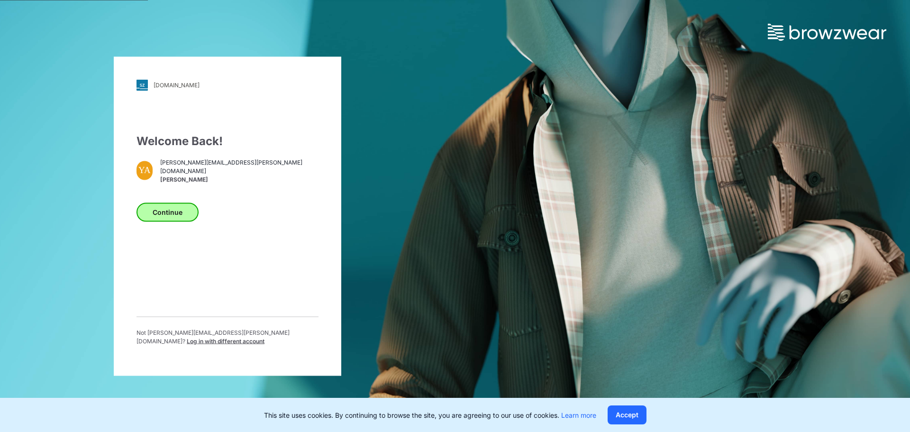 The height and width of the screenshot is (432, 910). I want to click on img: browzwear-logo.73288ffb.svg, so click(827, 32).